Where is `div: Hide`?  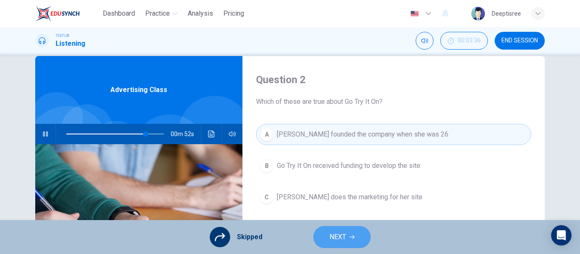
div: Hide is located at coordinates (464, 41).